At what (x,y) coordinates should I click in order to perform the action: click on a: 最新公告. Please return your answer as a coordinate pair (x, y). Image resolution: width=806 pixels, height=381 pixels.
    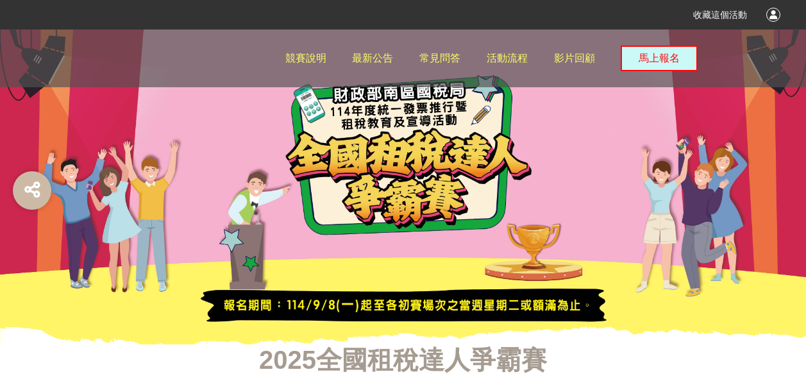
    Looking at the image, I should click on (373, 58).